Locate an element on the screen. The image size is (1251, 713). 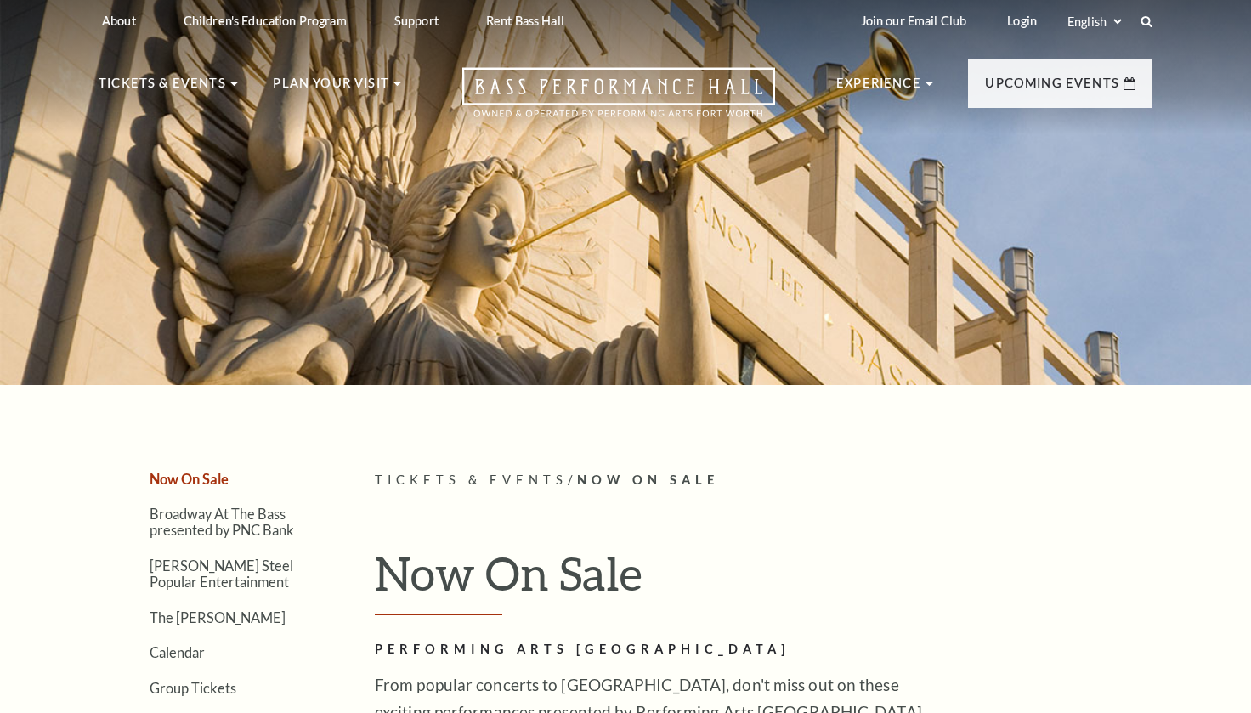
p: Plan Your Visit is located at coordinates (331, 88).